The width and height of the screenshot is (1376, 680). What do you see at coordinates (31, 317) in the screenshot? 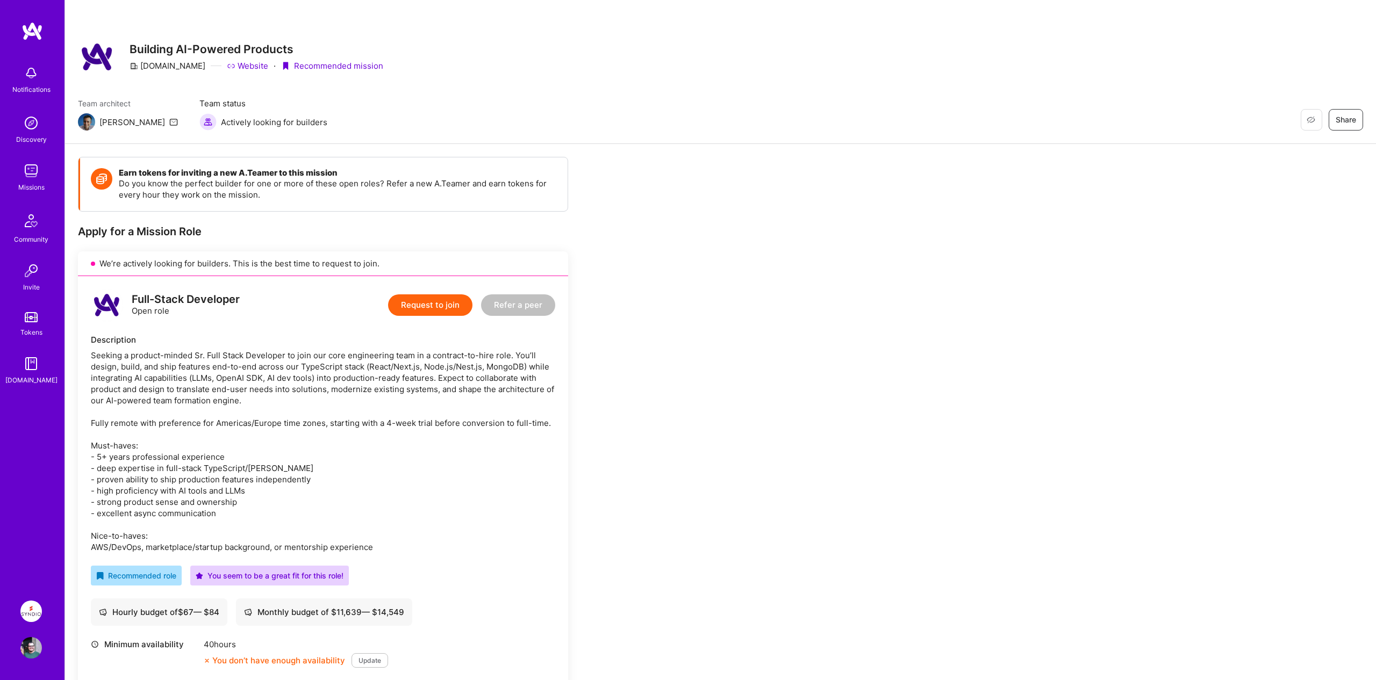
I see `img: tokens` at bounding box center [31, 317].